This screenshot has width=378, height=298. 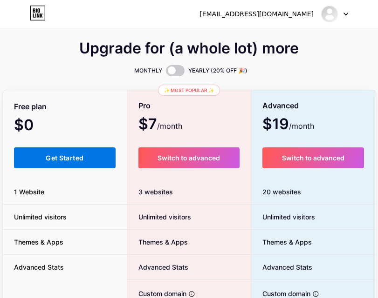 I want to click on span: $7, so click(x=160, y=125).